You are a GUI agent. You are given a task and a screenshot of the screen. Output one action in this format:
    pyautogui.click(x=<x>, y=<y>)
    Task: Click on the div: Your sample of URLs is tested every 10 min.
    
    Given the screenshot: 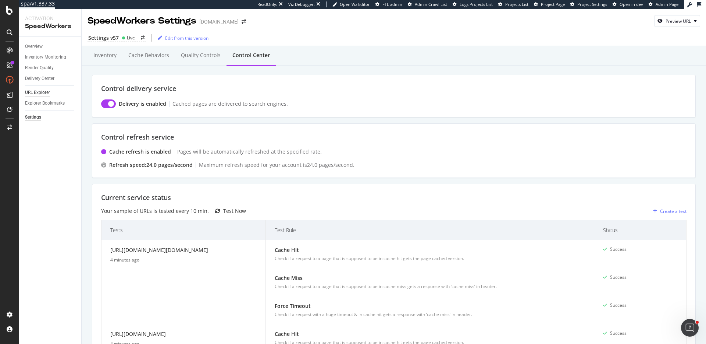 What is the action you would take?
    pyautogui.click(x=155, y=211)
    